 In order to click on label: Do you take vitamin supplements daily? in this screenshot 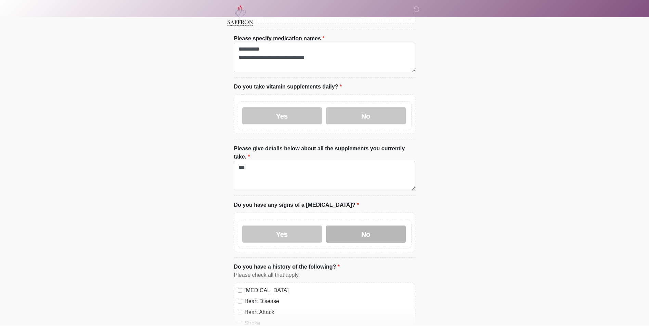, I will do `click(288, 87)`.